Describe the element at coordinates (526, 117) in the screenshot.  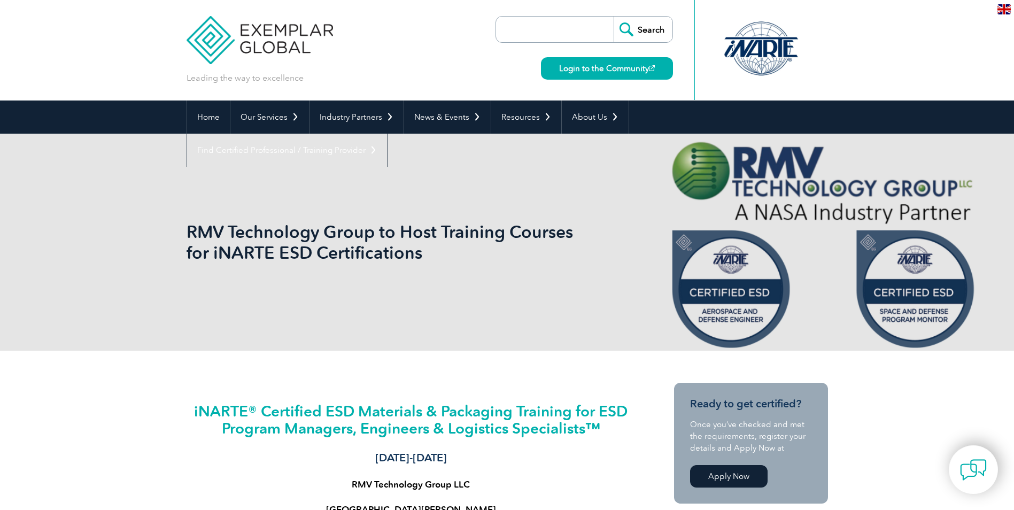
I see `a: Resources` at that location.